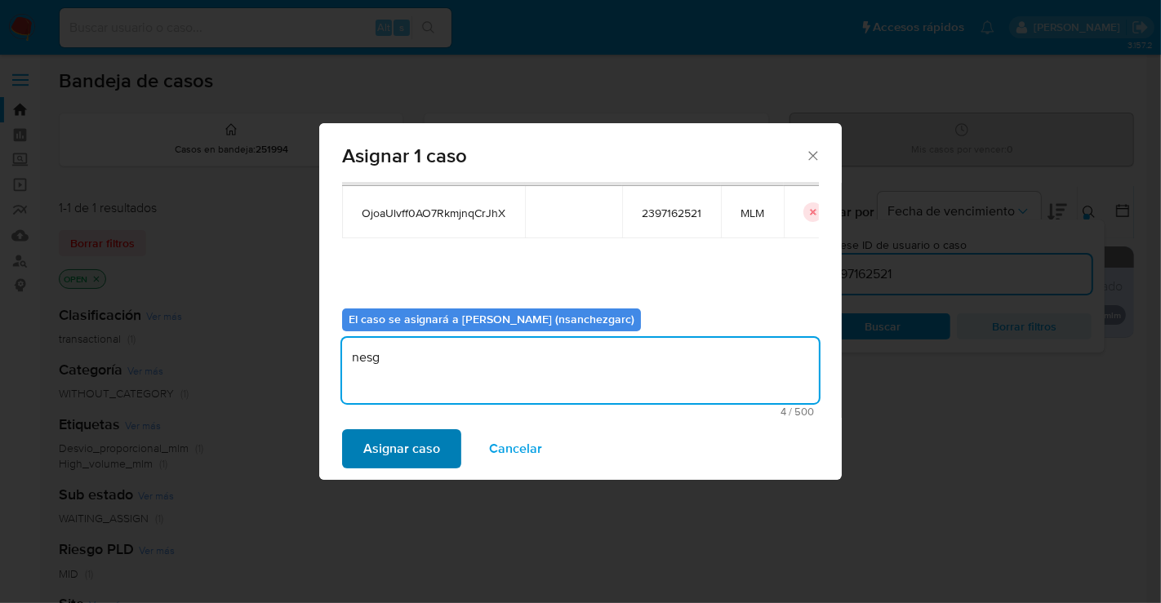 The width and height of the screenshot is (1161, 603). What do you see at coordinates (580, 371) in the screenshot?
I see `textarea: nesg` at bounding box center [580, 371].